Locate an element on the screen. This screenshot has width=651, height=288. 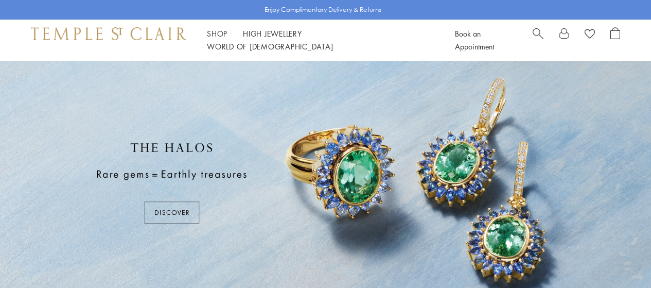
a: View Wishlist is located at coordinates (590, 35).